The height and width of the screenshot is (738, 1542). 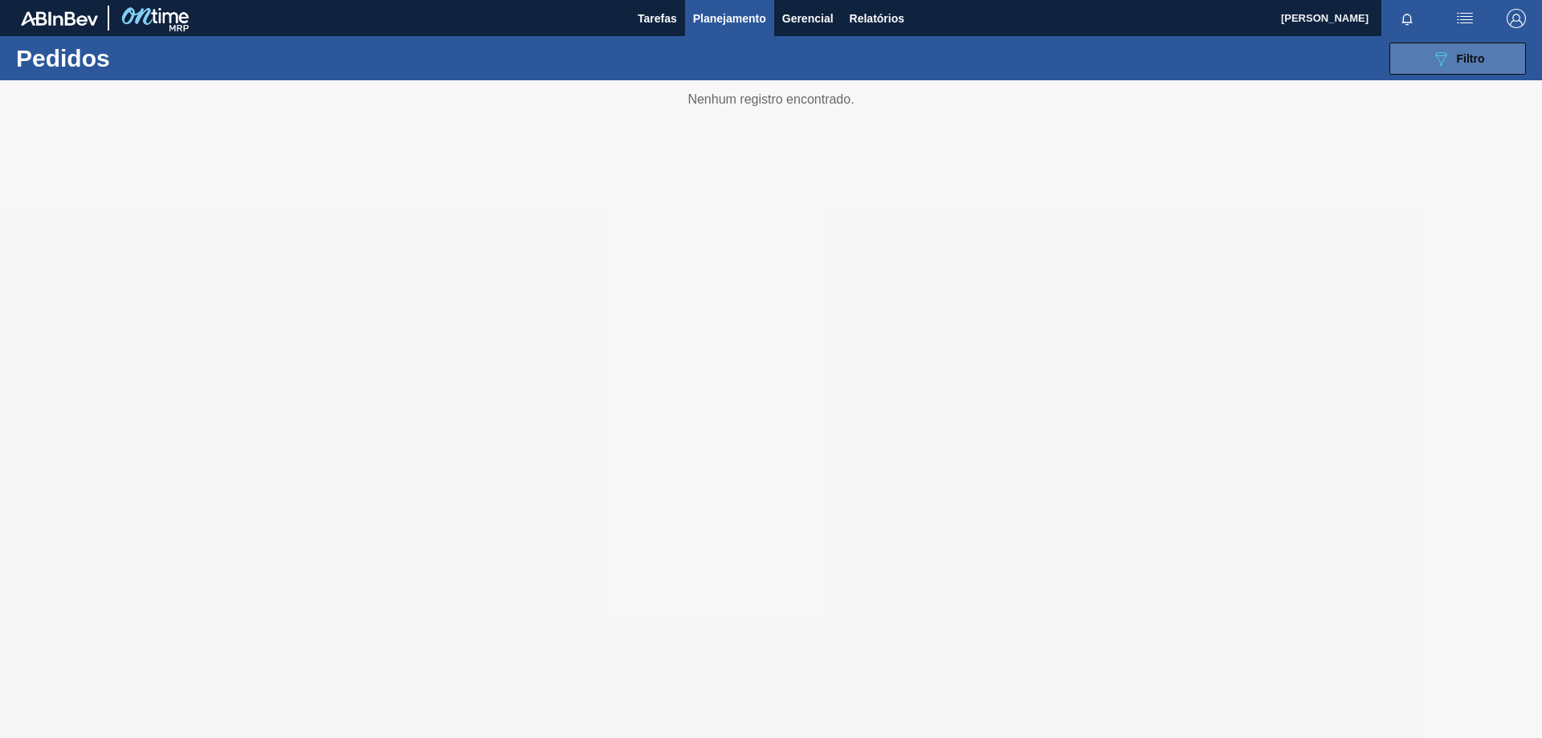 What do you see at coordinates (877, 18) in the screenshot?
I see `span: Relatórios` at bounding box center [877, 18].